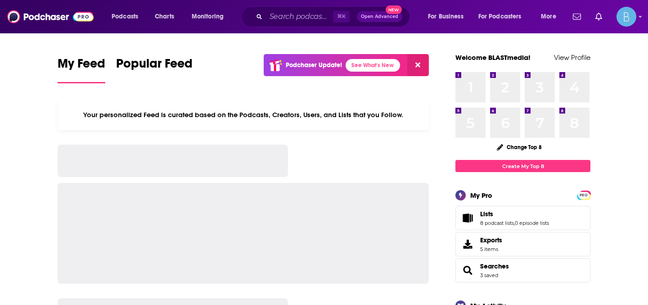  Describe the element at coordinates (379, 17) in the screenshot. I see `span: Open Advanced` at that location.